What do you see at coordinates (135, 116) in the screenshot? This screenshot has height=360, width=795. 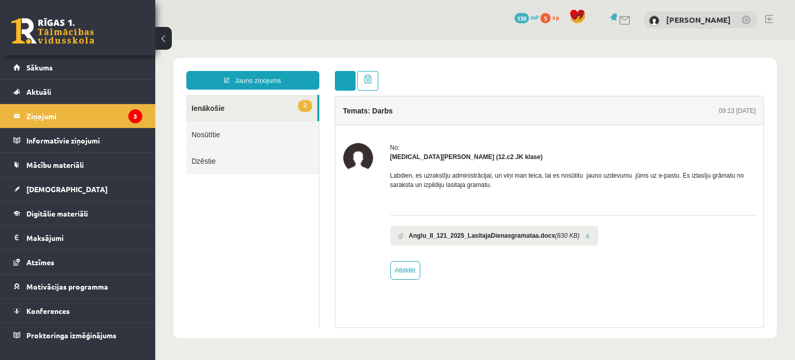 I see `i: 3` at bounding box center [135, 116].